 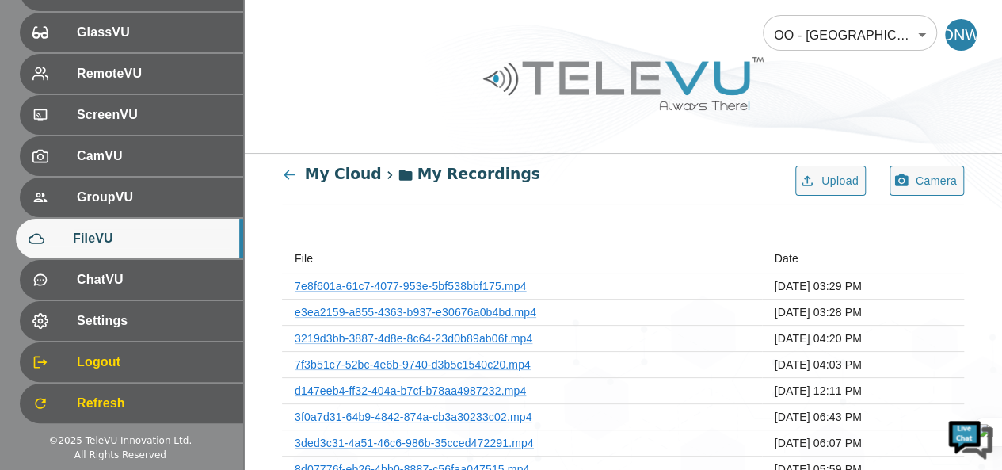 What do you see at coordinates (154, 115) in the screenshot?
I see `span: ScreenVU` at bounding box center [154, 115].